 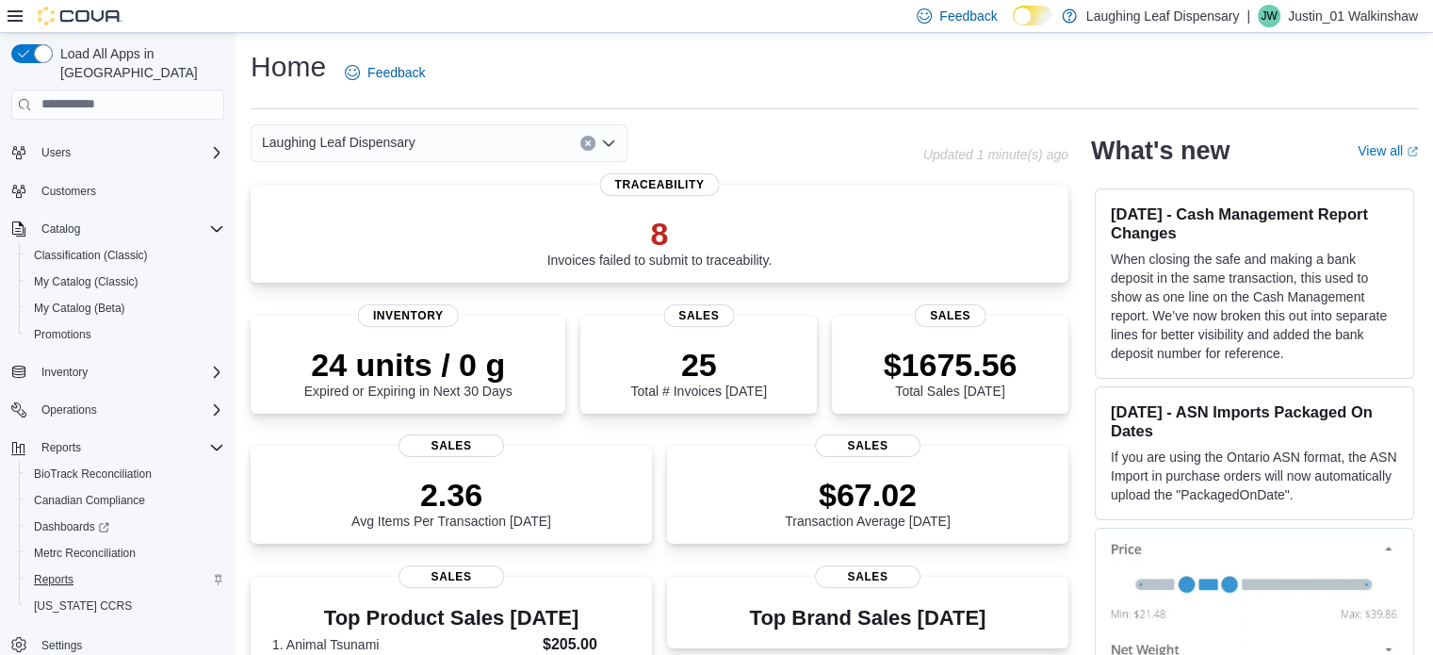 I want to click on button: Canadian Compliance, so click(x=125, y=500).